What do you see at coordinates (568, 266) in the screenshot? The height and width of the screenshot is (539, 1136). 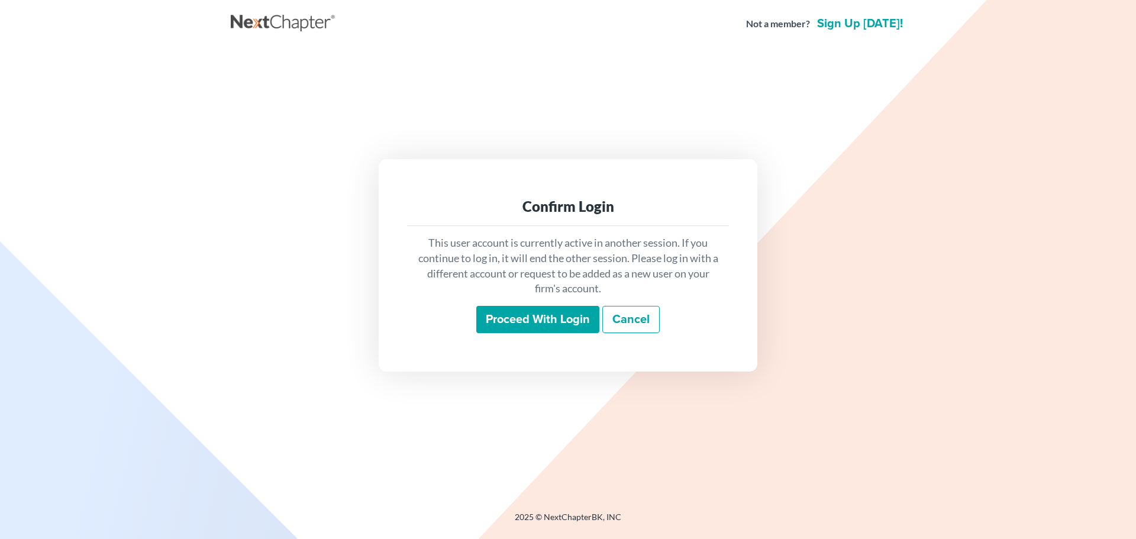 I see `p: This user account is currently active in another session. If you continue to log in, it will end ...` at bounding box center [568, 266].